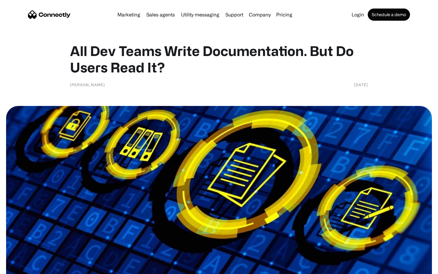 Image resolution: width=438 pixels, height=274 pixels. What do you see at coordinates (24, 267) in the screenshot?
I see `ul: Language list` at bounding box center [24, 267].